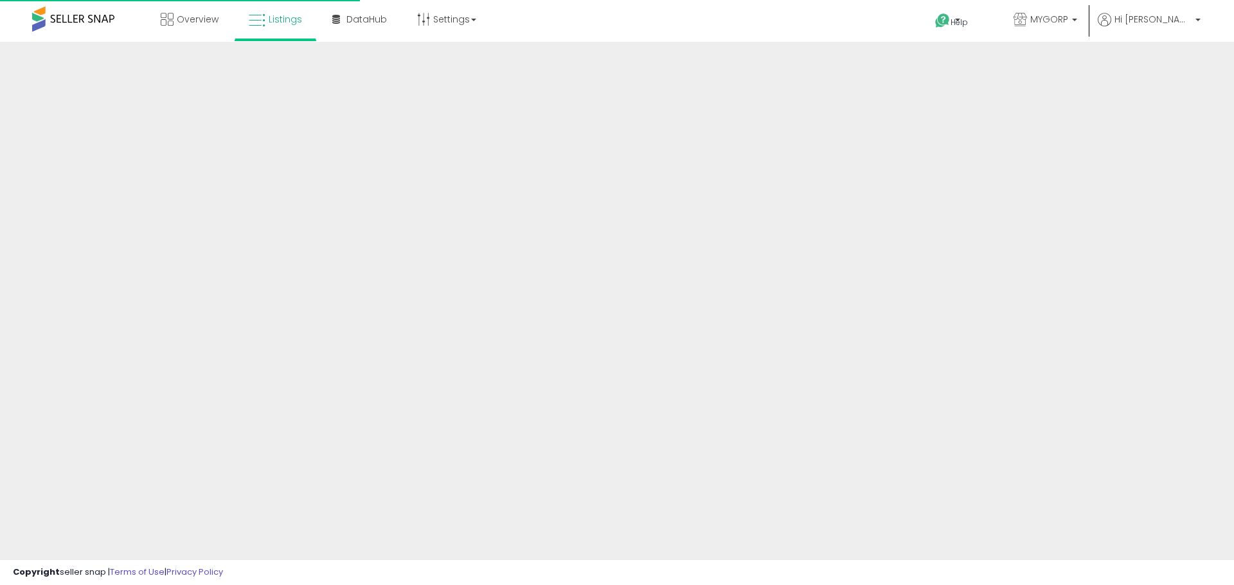 The width and height of the screenshot is (1234, 585). Describe the element at coordinates (942, 21) in the screenshot. I see `i: Get Help` at that location.